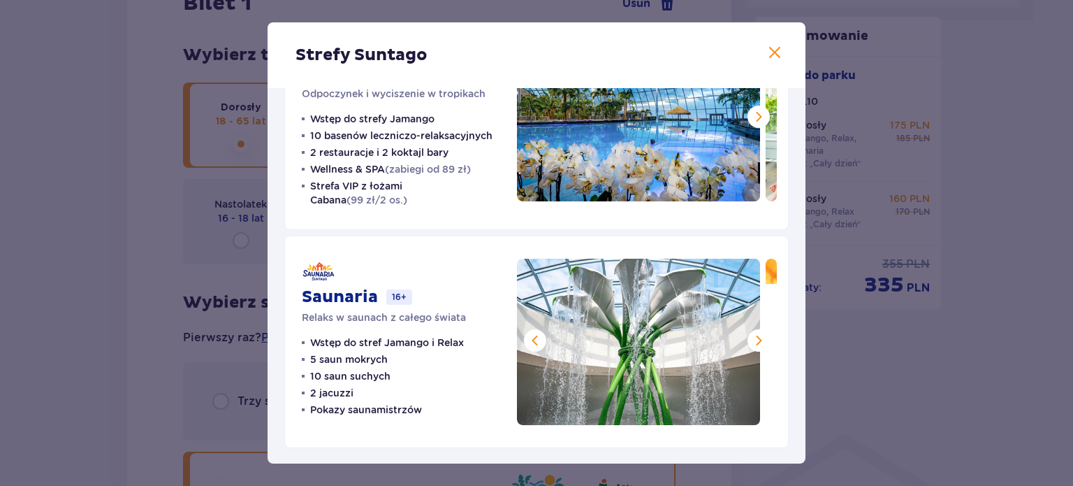 The image size is (1073, 486). Describe the element at coordinates (366, 409) in the screenshot. I see `p: Pokazy saunamistrzów` at that location.